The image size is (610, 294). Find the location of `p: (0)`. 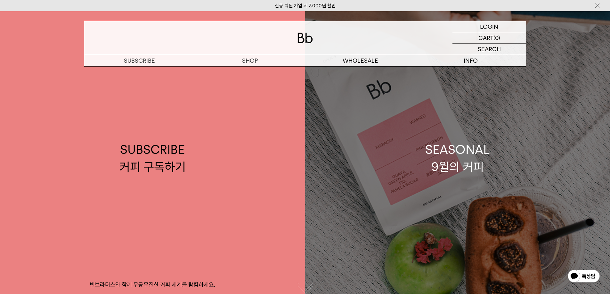

p: (0) is located at coordinates (496, 38).